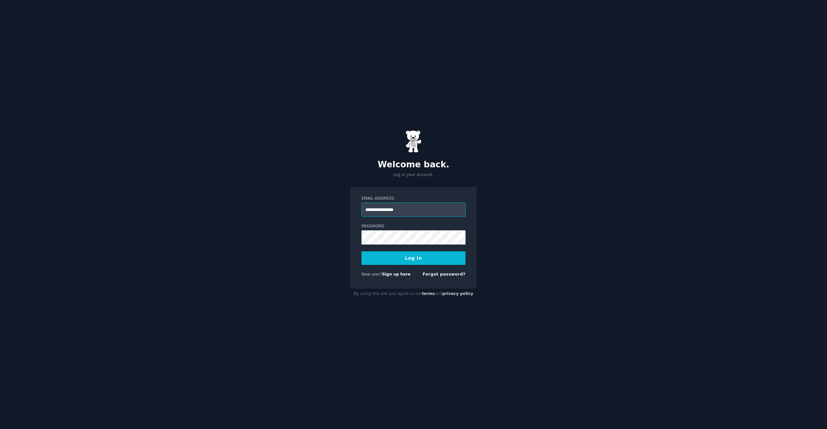  What do you see at coordinates (413, 258) in the screenshot?
I see `button: Log In` at bounding box center [413, 258].